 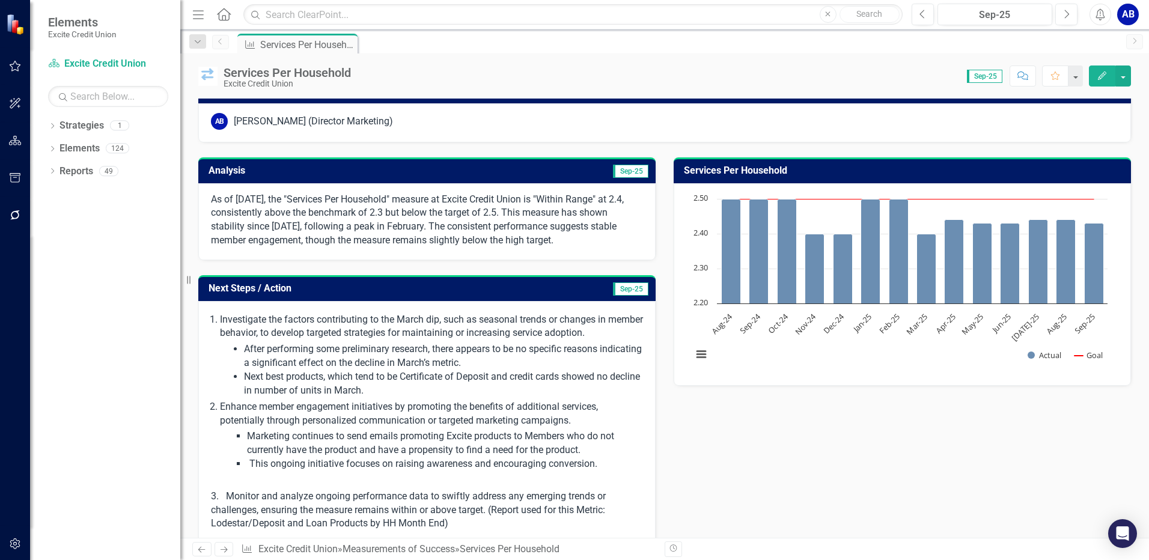 What do you see at coordinates (701, 233) in the screenshot?
I see `text: 2.40` at bounding box center [701, 233].